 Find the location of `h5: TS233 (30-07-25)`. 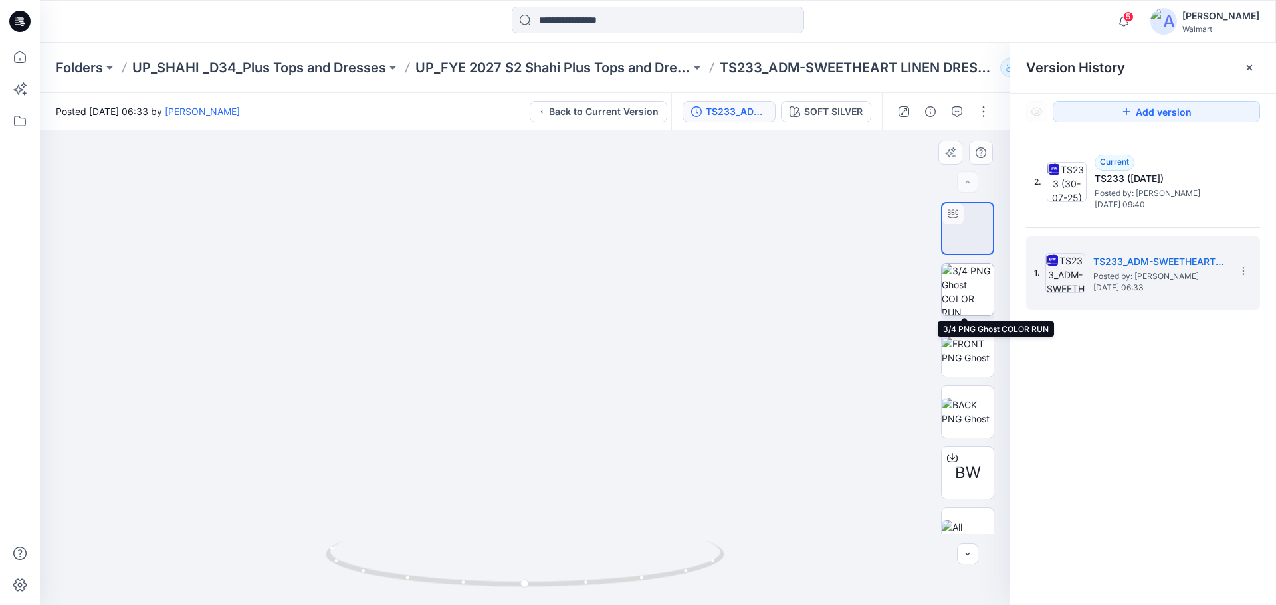

h5: TS233 (30-07-25) is located at coordinates (1161, 179).